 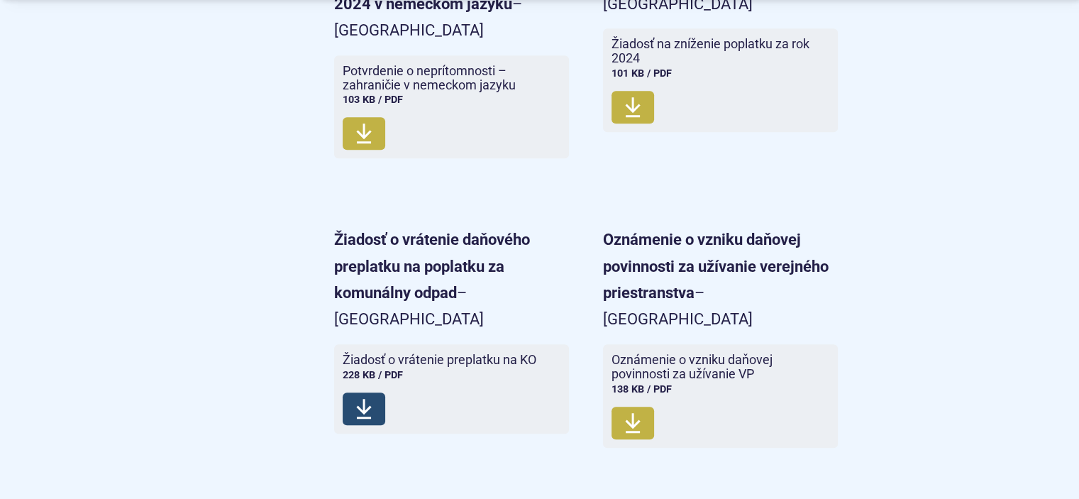 I want to click on a: Potvrdenie o neprítomnosti – zahraničie v nemeckom jazyku103 KB / PDF, so click(x=451, y=106).